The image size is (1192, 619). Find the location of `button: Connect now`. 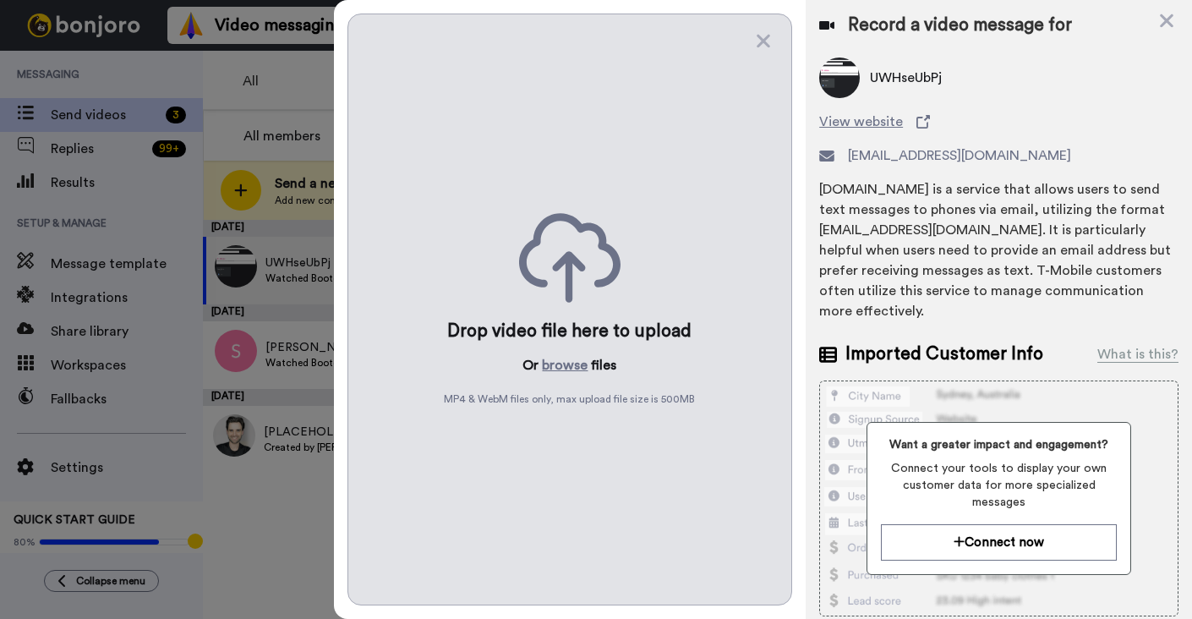

button: Connect now is located at coordinates (998, 542).